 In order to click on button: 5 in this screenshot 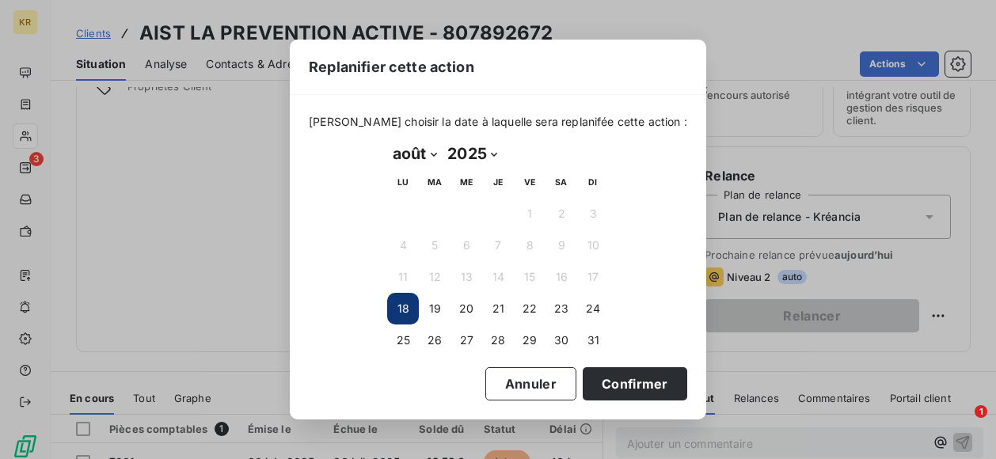, I will do `click(435, 245)`.